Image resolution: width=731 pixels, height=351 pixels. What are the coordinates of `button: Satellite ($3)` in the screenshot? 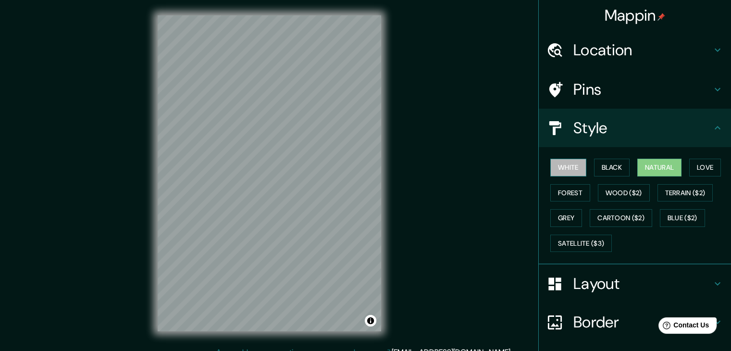 It's located at (581, 243).